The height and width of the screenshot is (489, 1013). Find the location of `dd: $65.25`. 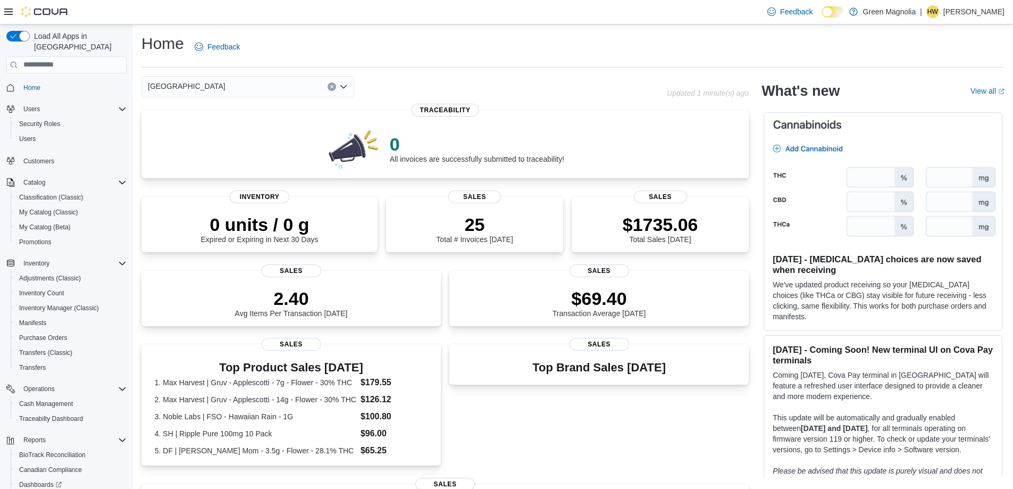

dd: $65.25 is located at coordinates (394, 450).